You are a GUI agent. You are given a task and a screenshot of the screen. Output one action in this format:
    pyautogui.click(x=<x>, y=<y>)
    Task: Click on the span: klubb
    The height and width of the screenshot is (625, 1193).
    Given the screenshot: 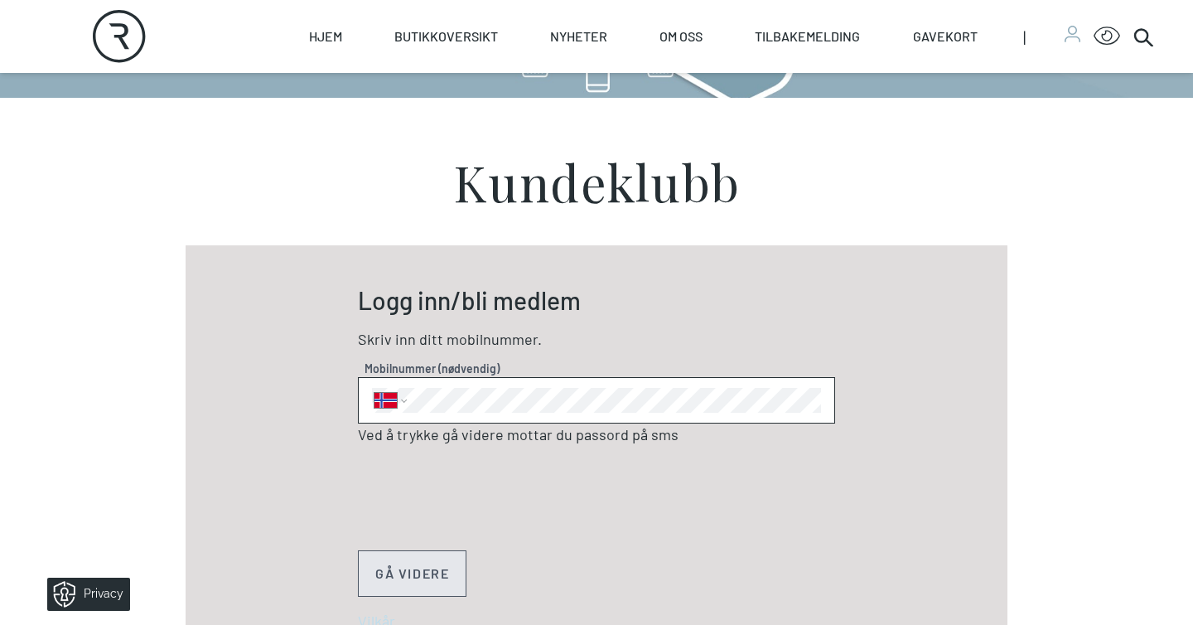 What is the action you would take?
    pyautogui.click(x=674, y=181)
    